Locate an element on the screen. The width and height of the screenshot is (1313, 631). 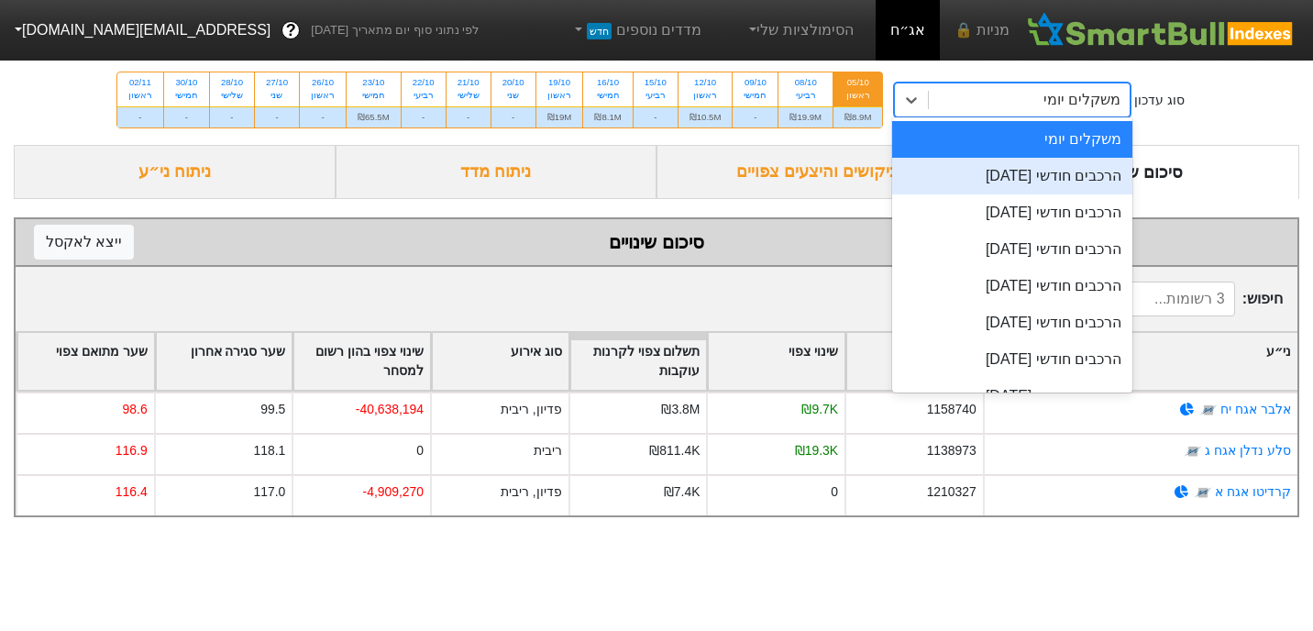
div: ריבית is located at coordinates (547, 450).